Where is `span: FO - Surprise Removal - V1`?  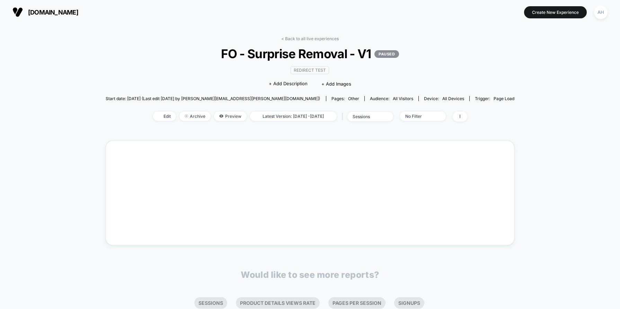 span: FO - Surprise Removal - V1 is located at coordinates (310, 54).